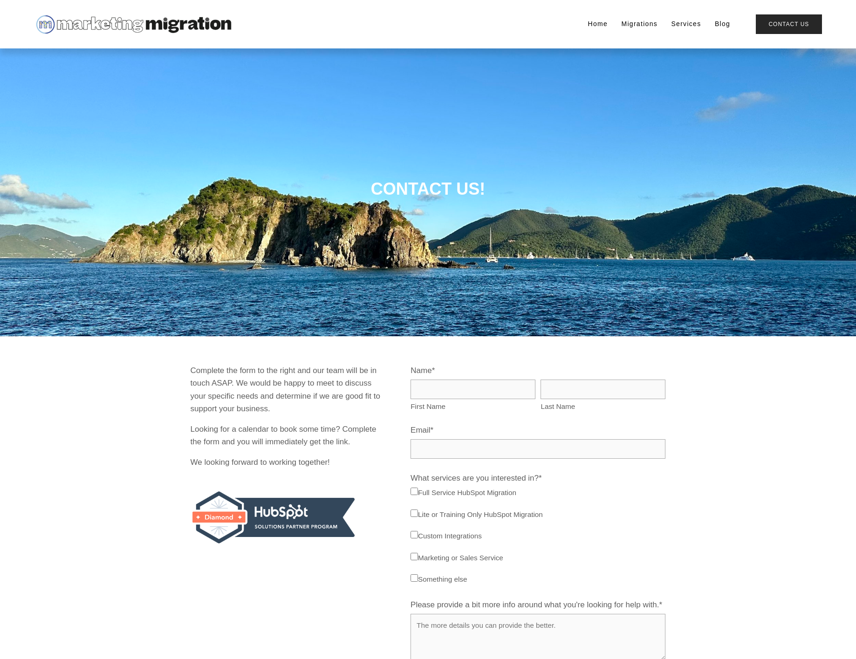 The height and width of the screenshot is (659, 856). I want to click on span: Last Name, so click(603, 407).